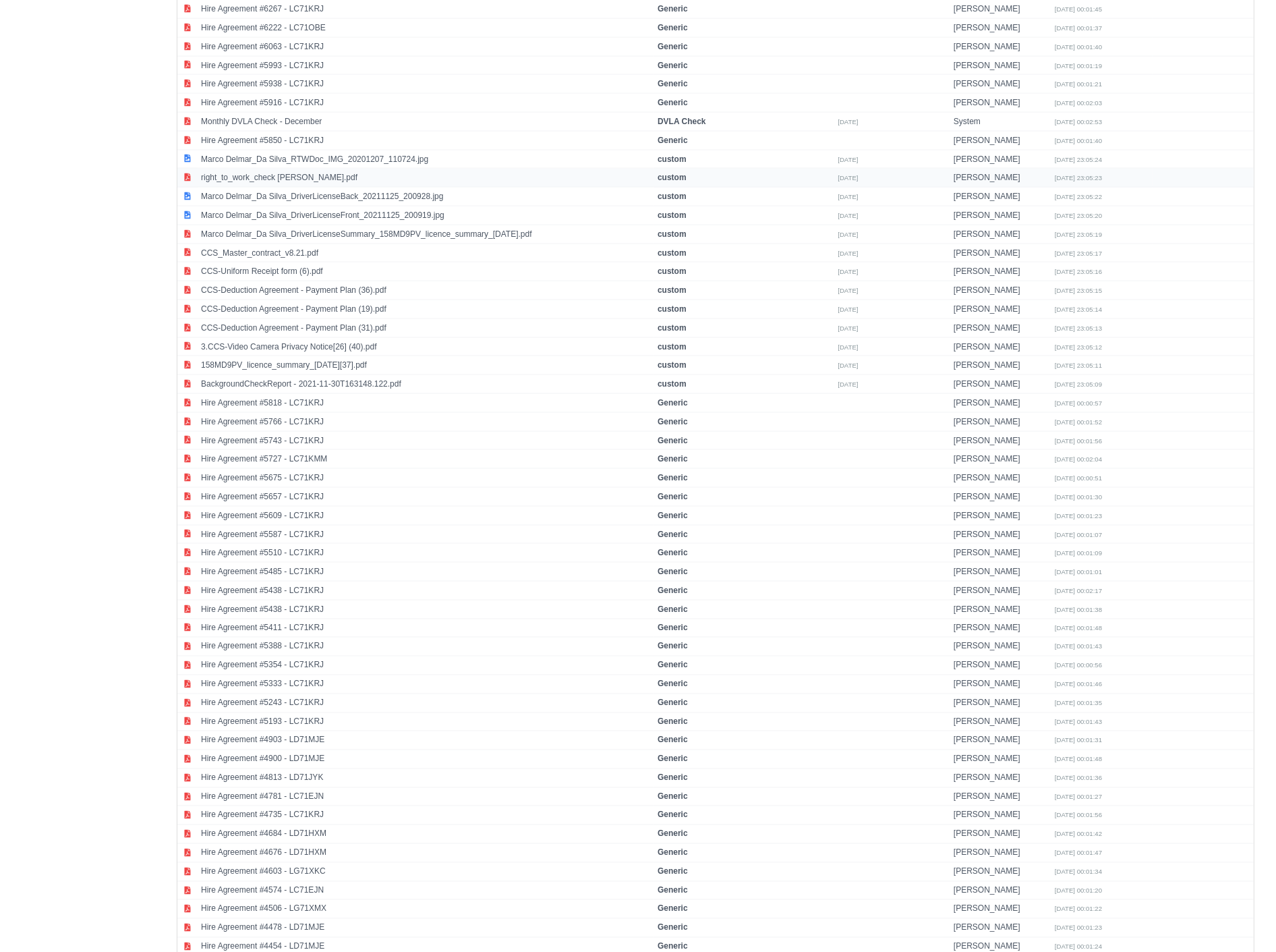 The width and height of the screenshot is (1276, 952). I want to click on td: Hire Agreement #5411 - LC71KRJ, so click(426, 628).